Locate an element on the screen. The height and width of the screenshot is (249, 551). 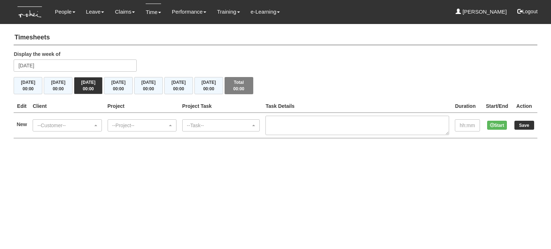
input: Save is located at coordinates (524, 125).